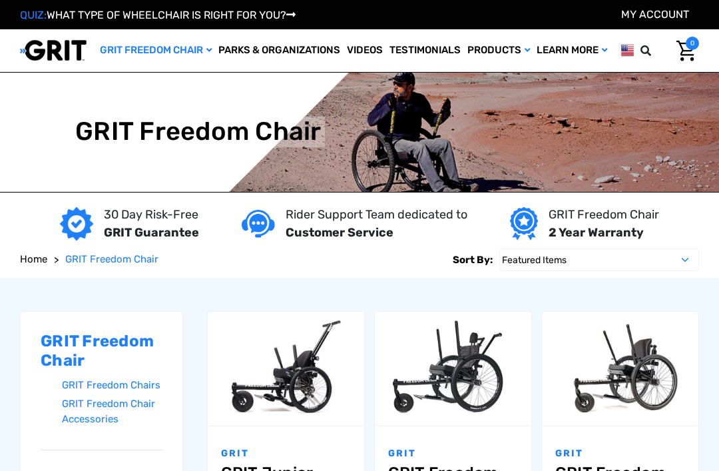  What do you see at coordinates (286, 368) in the screenshot?
I see `img: GRIT Junior: GRIT Freedom Chair all terrain wheelchair engineered specifically for kids` at bounding box center [286, 368].